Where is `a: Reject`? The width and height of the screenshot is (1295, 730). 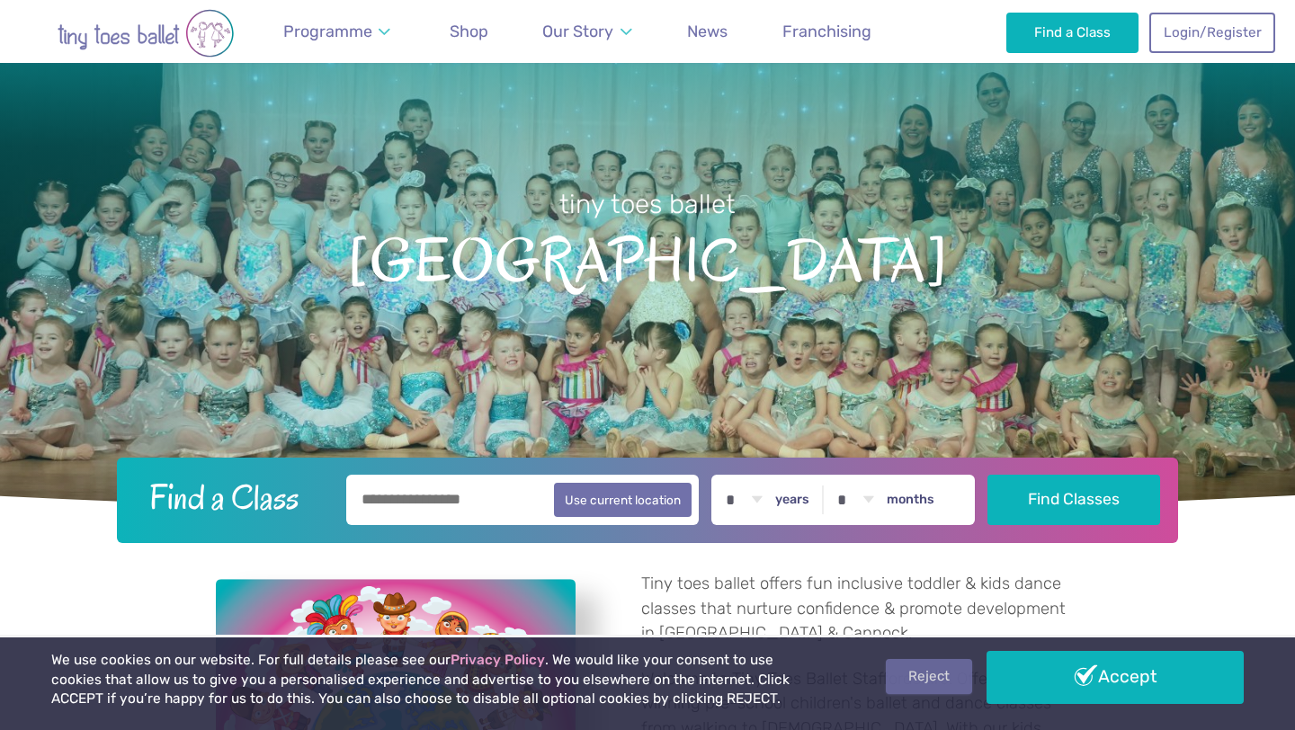
a: Reject is located at coordinates (929, 676).